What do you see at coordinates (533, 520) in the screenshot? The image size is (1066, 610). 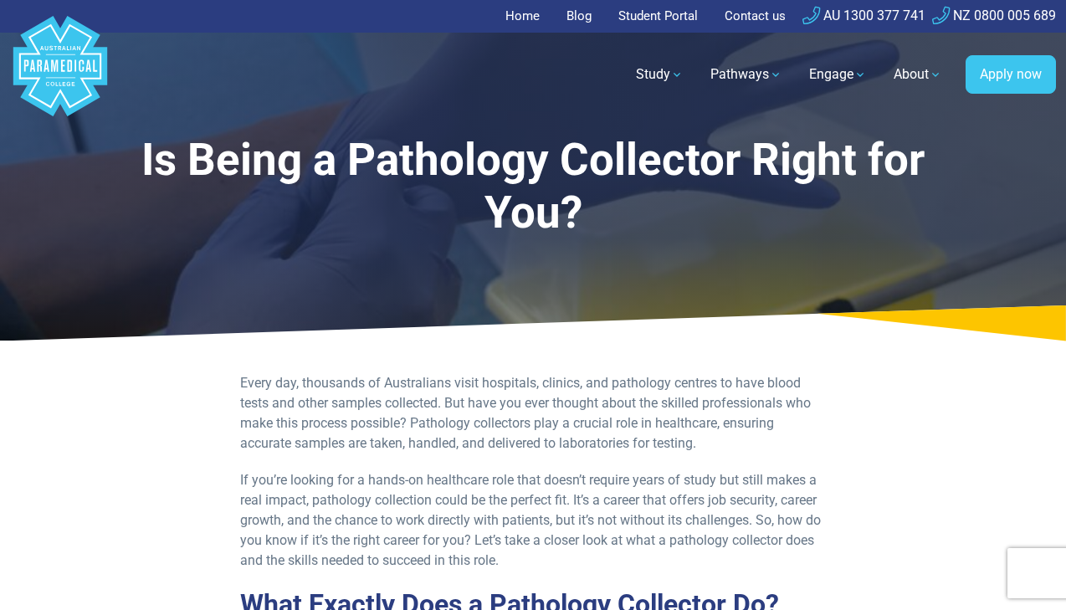 I see `p: If you’re looking for a hands-on healthcare role that doesn’t require years of study but still ma...` at bounding box center [533, 520].